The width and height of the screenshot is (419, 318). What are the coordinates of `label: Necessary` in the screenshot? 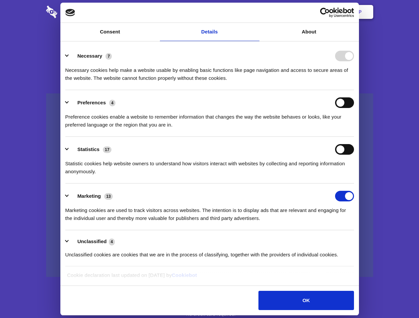 It's located at (90, 56).